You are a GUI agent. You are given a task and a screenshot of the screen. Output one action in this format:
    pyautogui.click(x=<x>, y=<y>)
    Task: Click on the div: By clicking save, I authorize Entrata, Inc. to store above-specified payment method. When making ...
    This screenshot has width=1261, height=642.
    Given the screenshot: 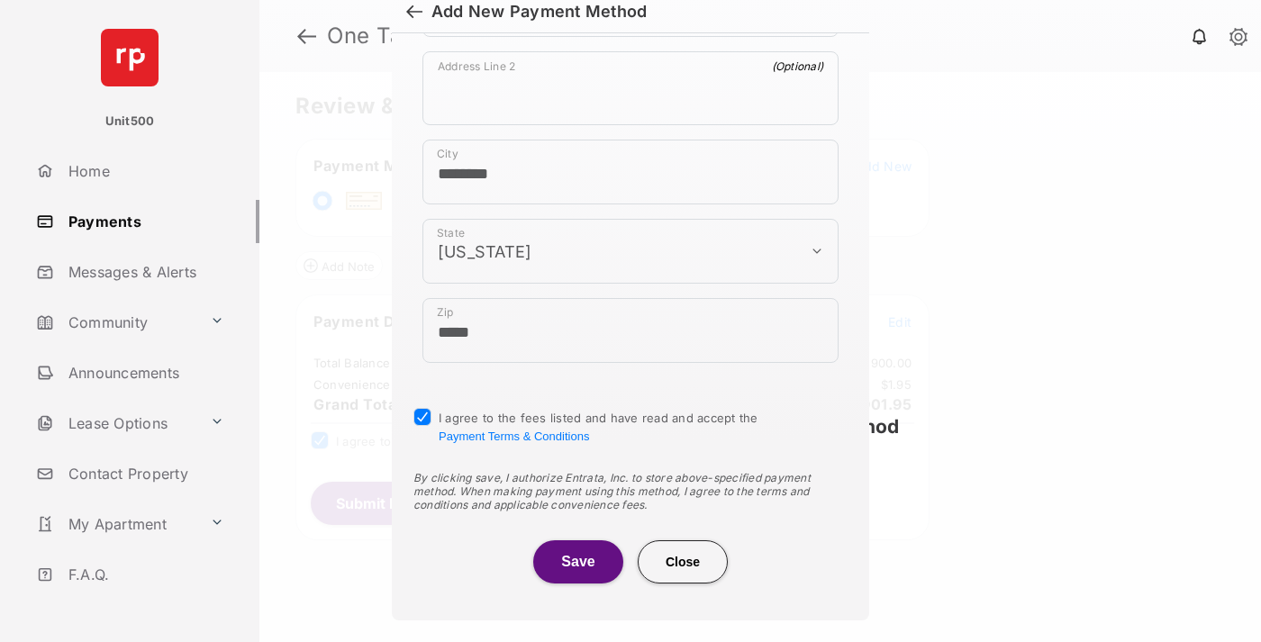 What is the action you would take?
    pyautogui.click(x=631, y=491)
    